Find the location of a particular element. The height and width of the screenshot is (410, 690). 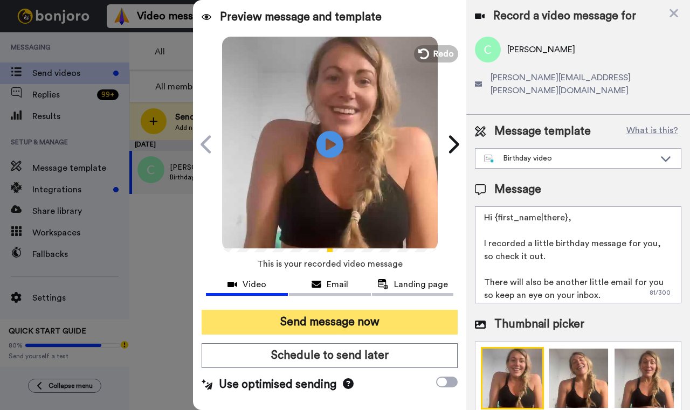

textarea: Hi {first_name|there}, I recorded a little birthday message for you, so check it out. There will ... is located at coordinates (578, 255).